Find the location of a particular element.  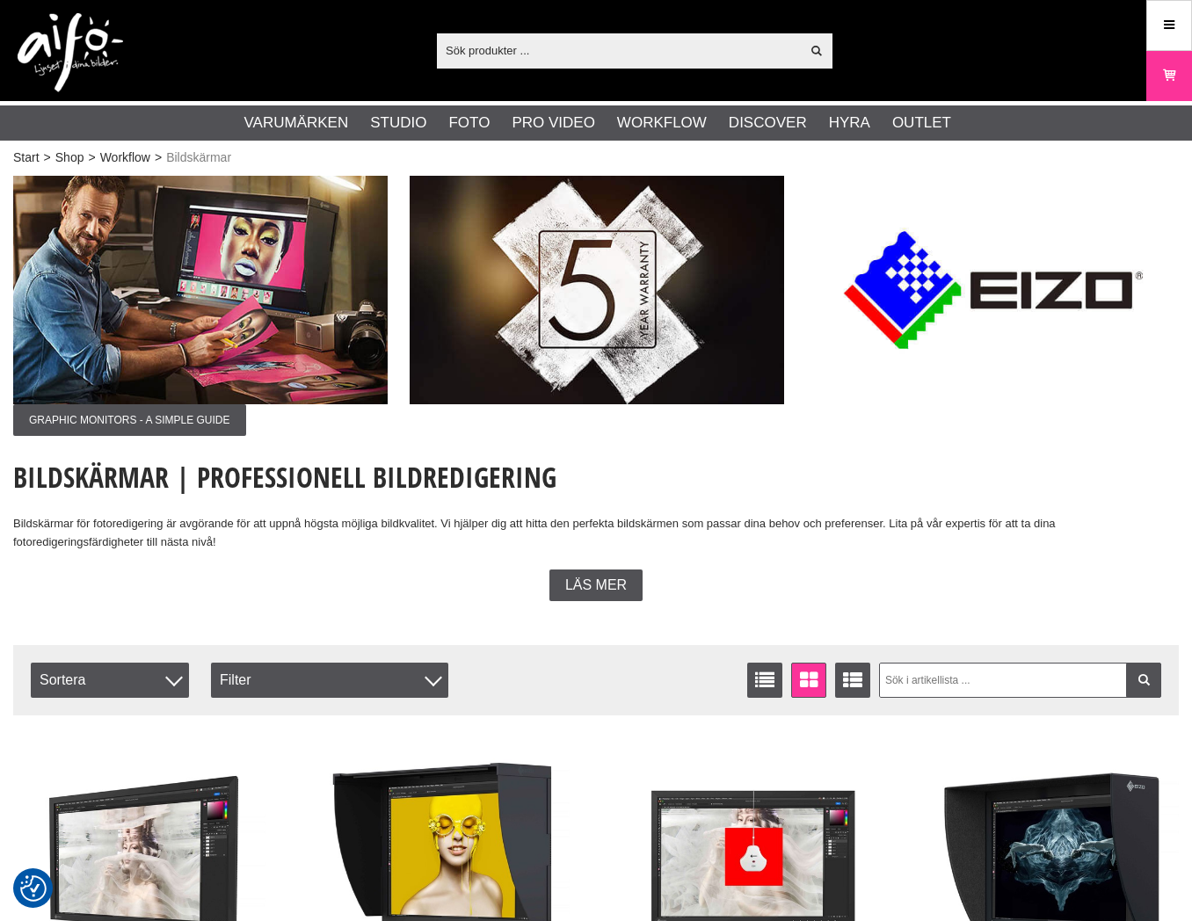

a: Outlet is located at coordinates (921, 123).